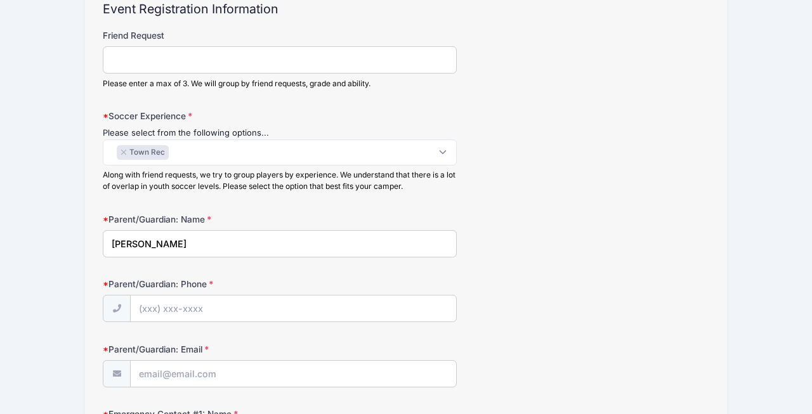 The image size is (812, 414). What do you see at coordinates (204, 284) in the screenshot?
I see `label: Parent/Guardian: Phone` at bounding box center [204, 284].